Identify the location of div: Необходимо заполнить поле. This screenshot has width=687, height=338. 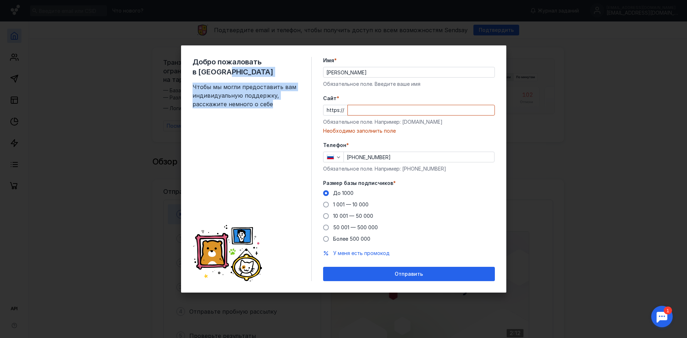
(409, 131).